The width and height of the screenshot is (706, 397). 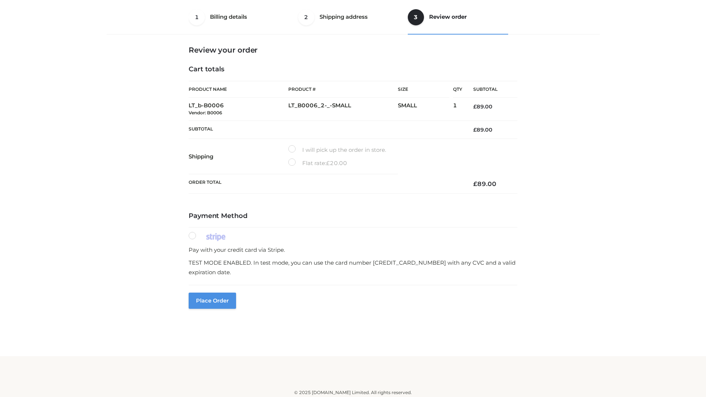 What do you see at coordinates (318, 163) in the screenshot?
I see `label: Flat rate:` at bounding box center [318, 163].